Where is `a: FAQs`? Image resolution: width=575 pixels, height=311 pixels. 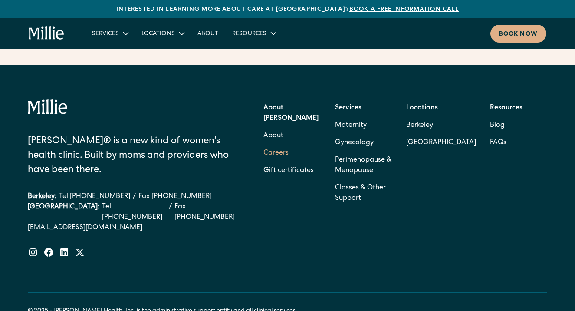
a: FAQs is located at coordinates (498, 143).